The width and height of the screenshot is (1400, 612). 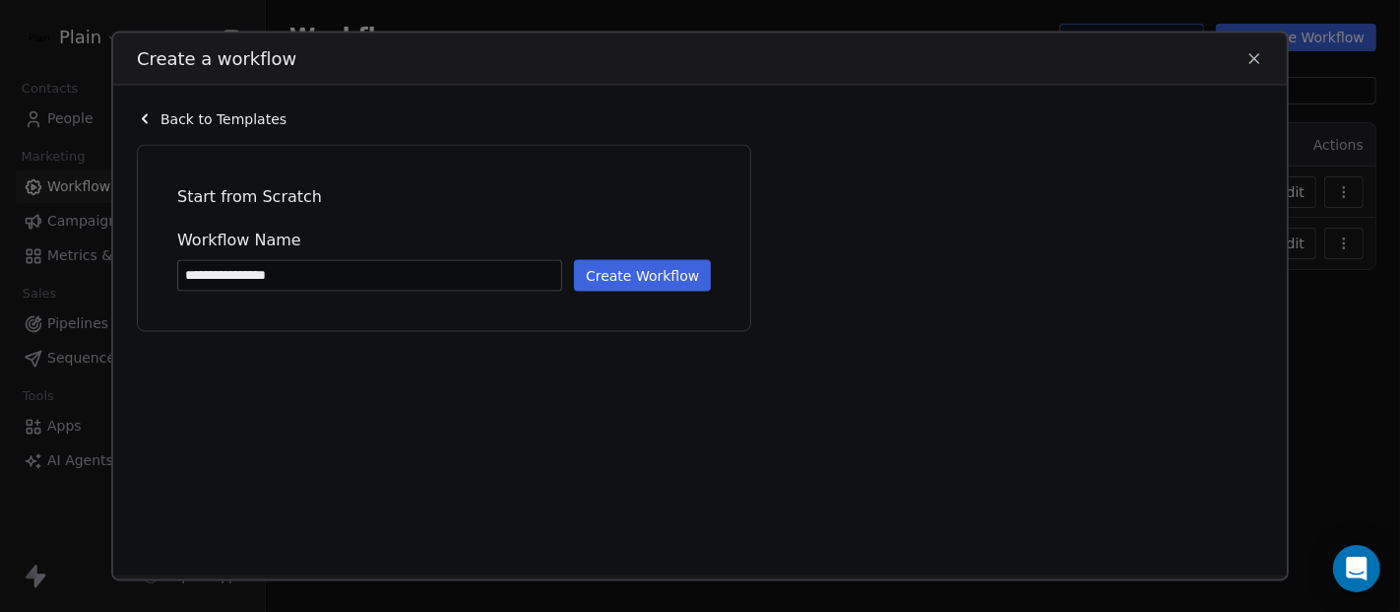 I want to click on span: Create a workflow, so click(x=217, y=58).